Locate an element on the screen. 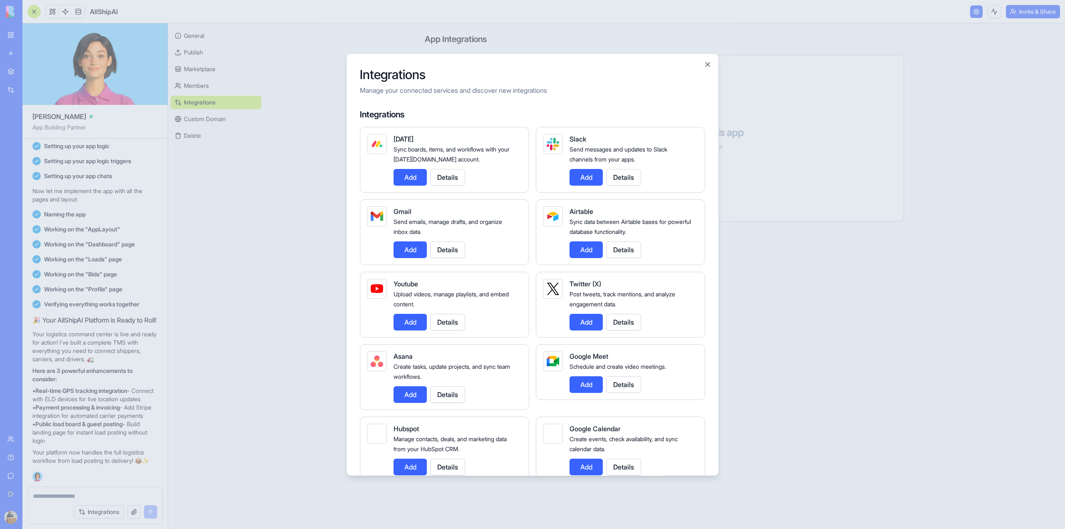  span: Youtube is located at coordinates (406, 283).